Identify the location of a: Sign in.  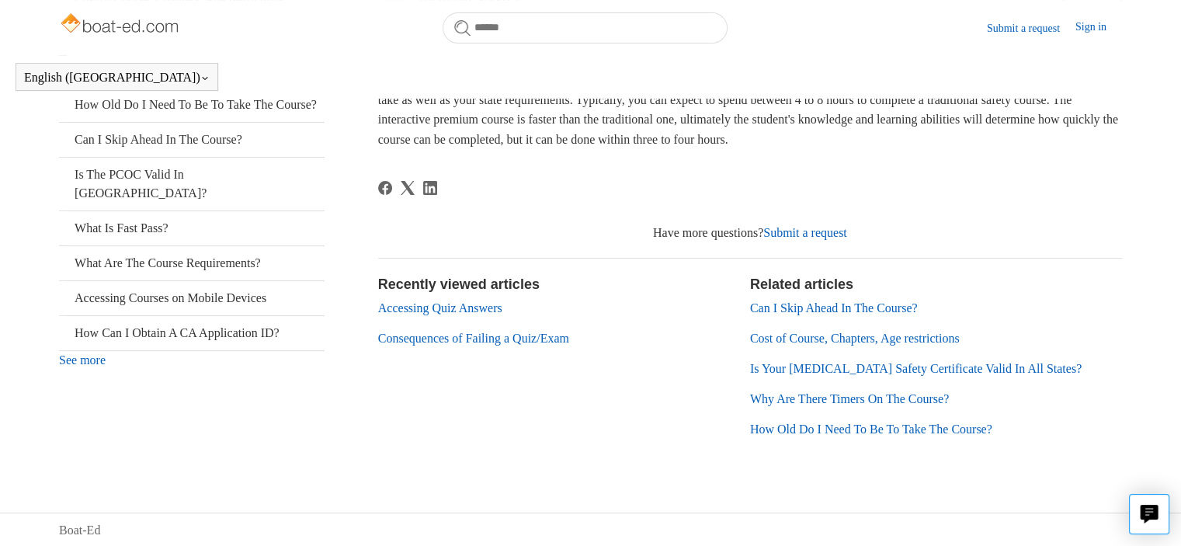
(1098, 28).